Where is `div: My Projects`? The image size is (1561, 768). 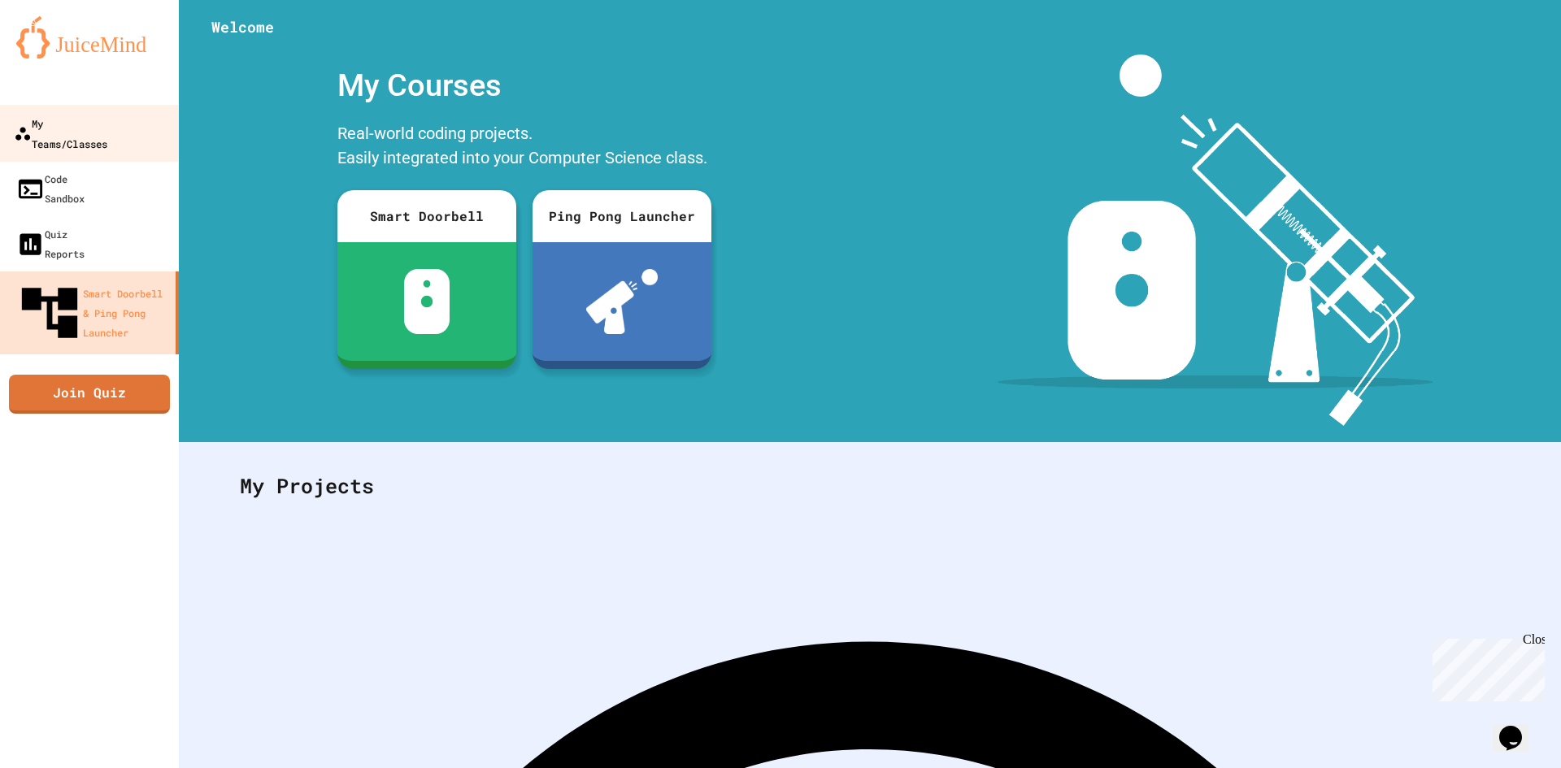 div: My Projects is located at coordinates (870, 486).